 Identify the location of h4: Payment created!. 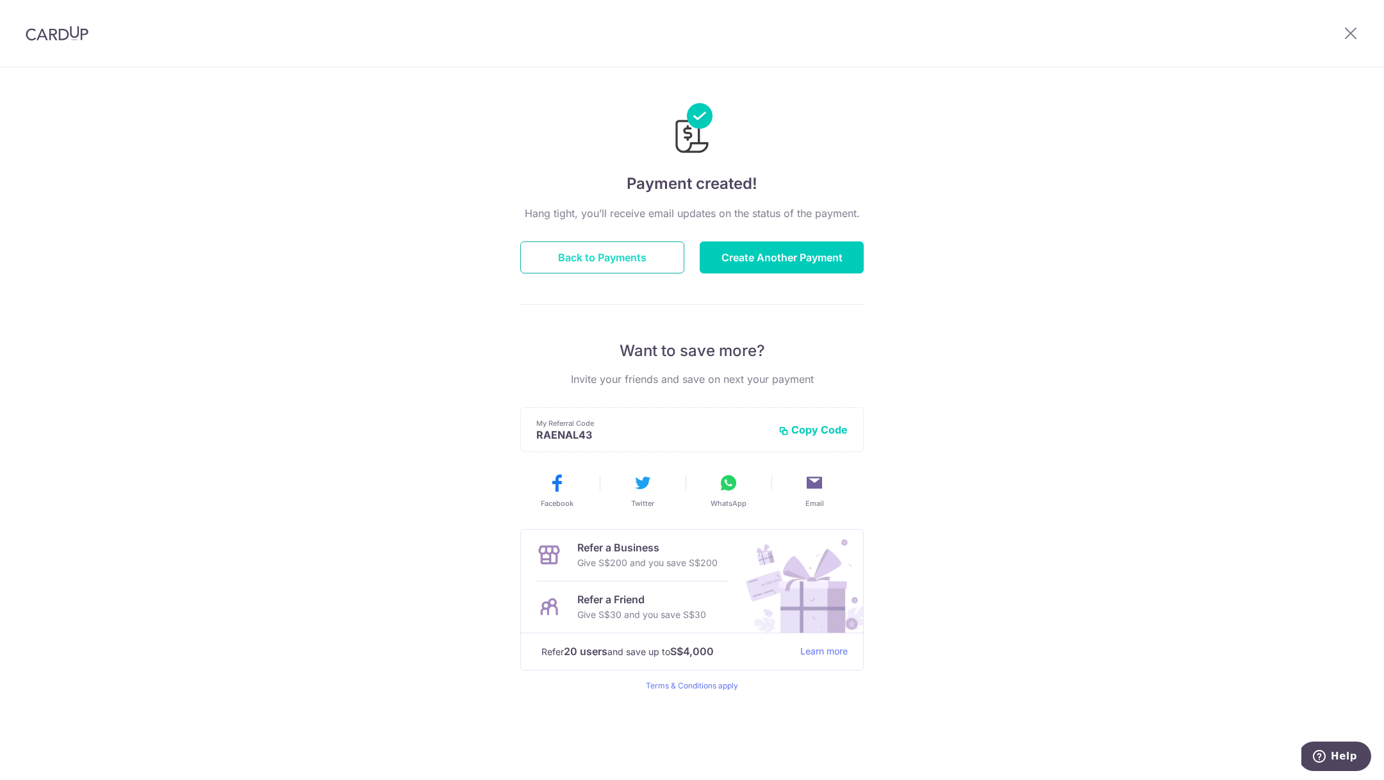
(692, 184).